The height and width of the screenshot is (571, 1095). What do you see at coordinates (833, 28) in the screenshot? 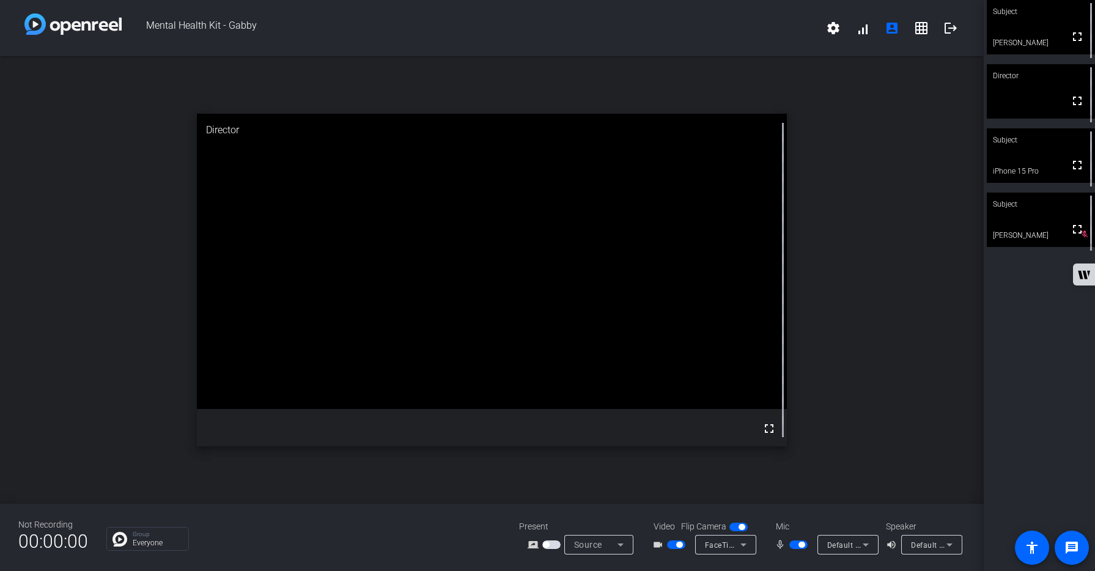
I see `mat-icon: settings` at bounding box center [833, 28].